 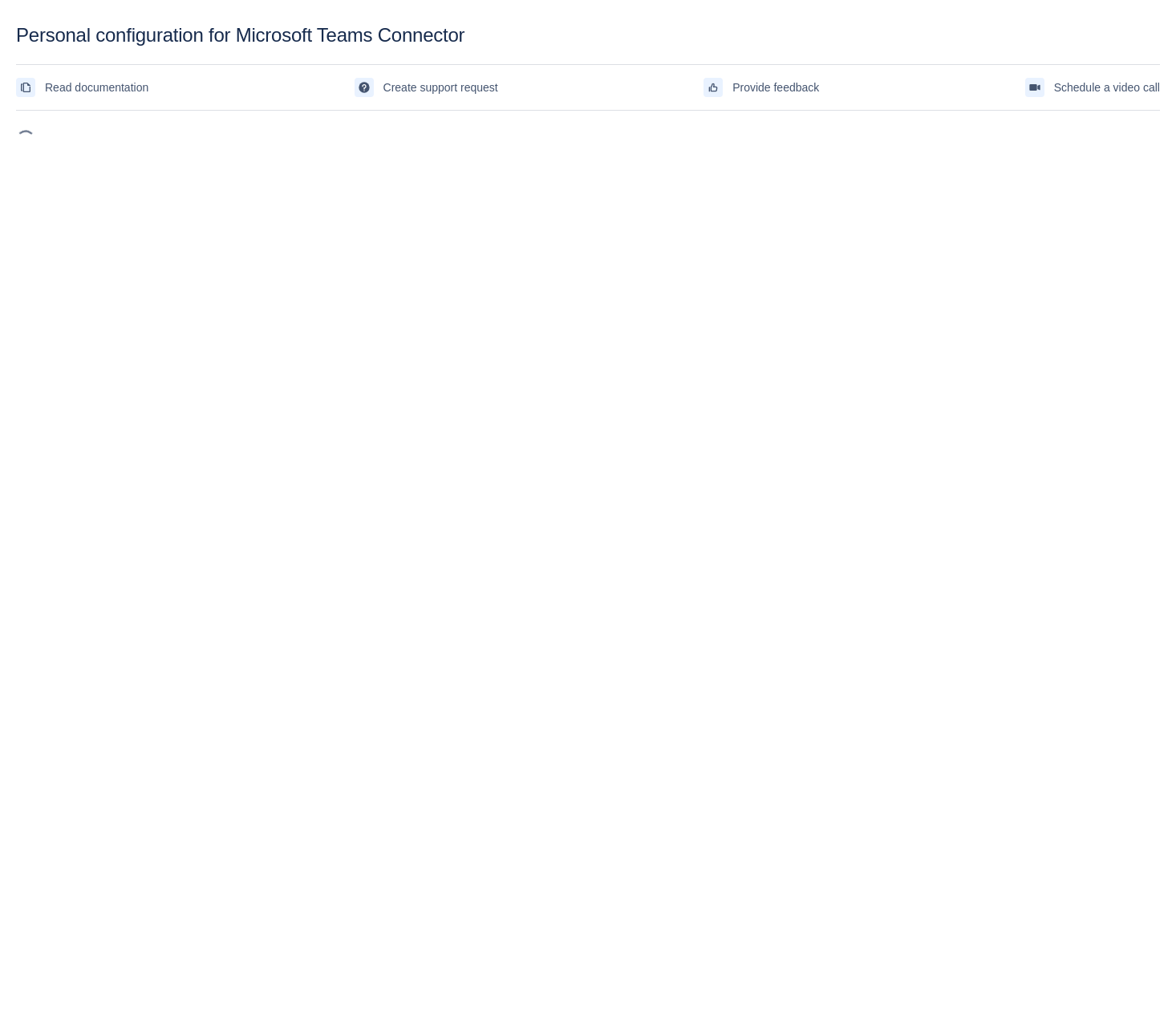 I want to click on a: Provide feedback, so click(x=761, y=88).